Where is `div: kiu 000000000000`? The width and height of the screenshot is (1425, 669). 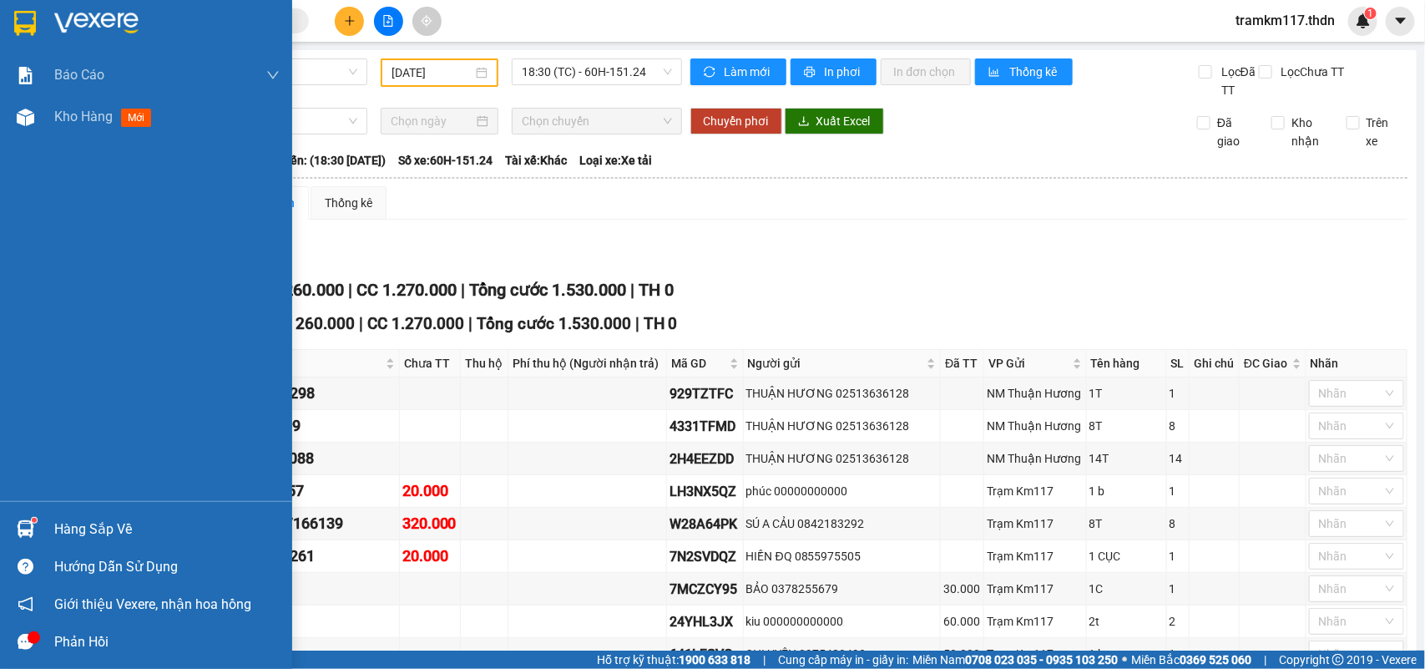
div: kiu 000000000000 is located at coordinates (842, 621).